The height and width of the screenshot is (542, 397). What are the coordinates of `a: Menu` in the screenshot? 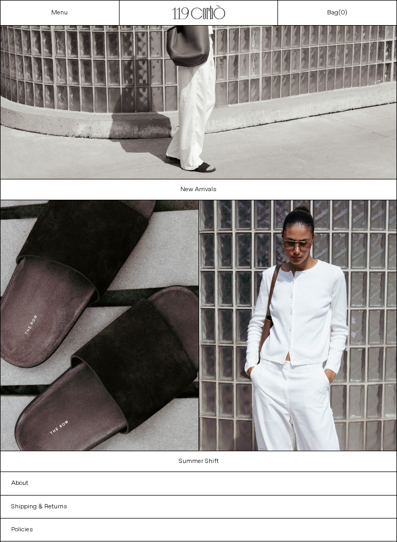 It's located at (59, 13).